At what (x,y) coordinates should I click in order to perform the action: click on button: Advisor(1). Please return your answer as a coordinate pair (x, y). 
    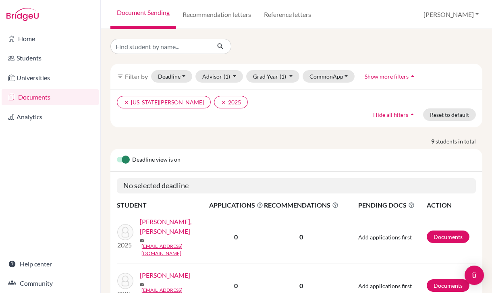
    Looking at the image, I should click on (219, 76).